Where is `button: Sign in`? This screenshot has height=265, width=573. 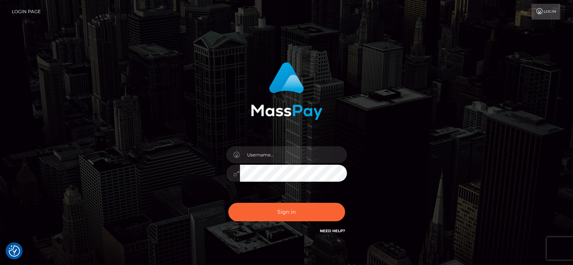
button: Sign in is located at coordinates (287, 212).